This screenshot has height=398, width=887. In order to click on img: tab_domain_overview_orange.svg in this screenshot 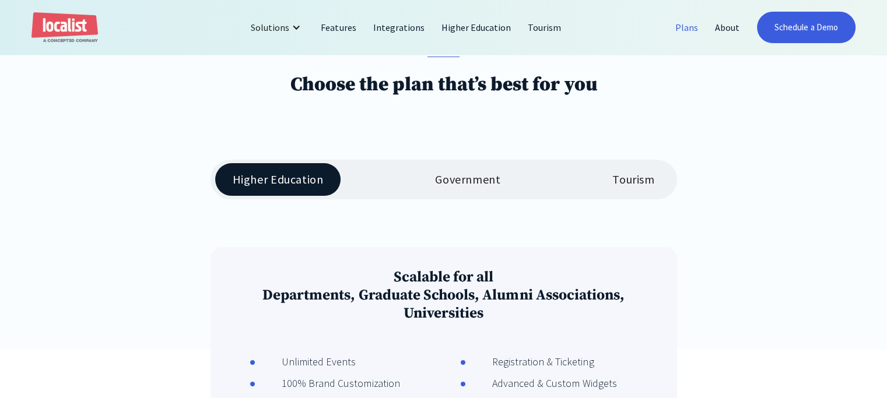, I will do `click(36, 72)`.